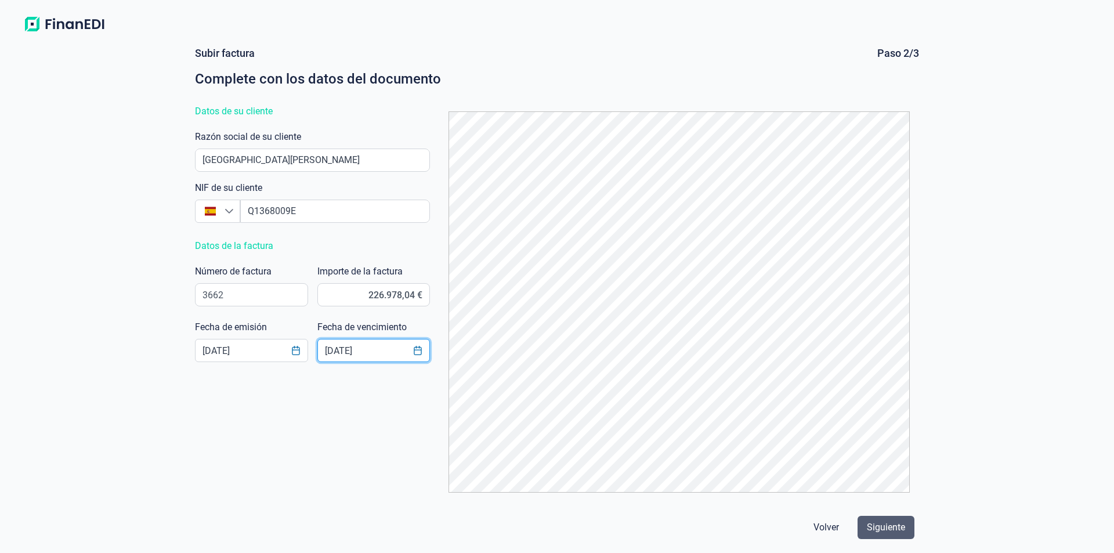 This screenshot has height=553, width=1114. Describe the element at coordinates (374, 350) in the screenshot. I see `input: 26/12/2030` at that location.